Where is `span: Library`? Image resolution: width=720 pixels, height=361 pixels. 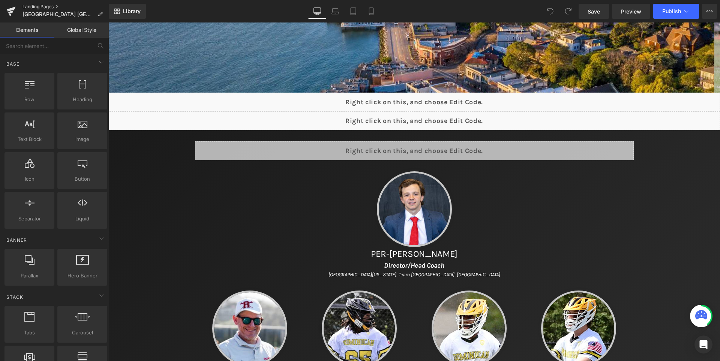
span: Library is located at coordinates (132, 11).